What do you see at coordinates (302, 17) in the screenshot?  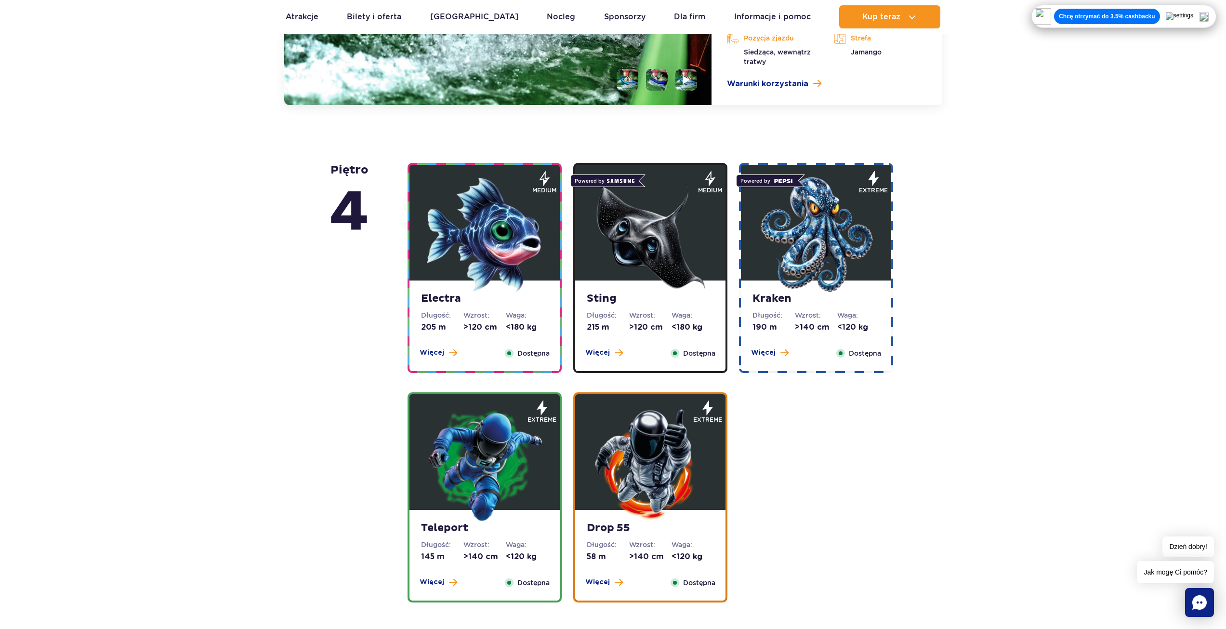 I see `a: Atrakcje` at bounding box center [302, 17].